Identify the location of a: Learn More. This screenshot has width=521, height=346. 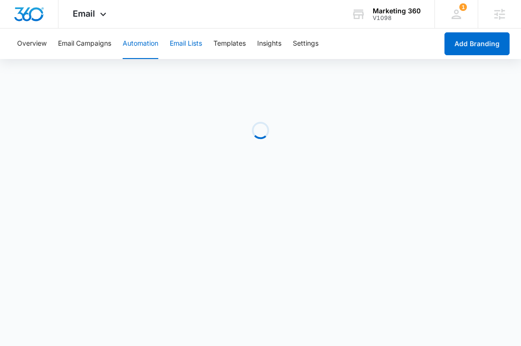
(145, 212).